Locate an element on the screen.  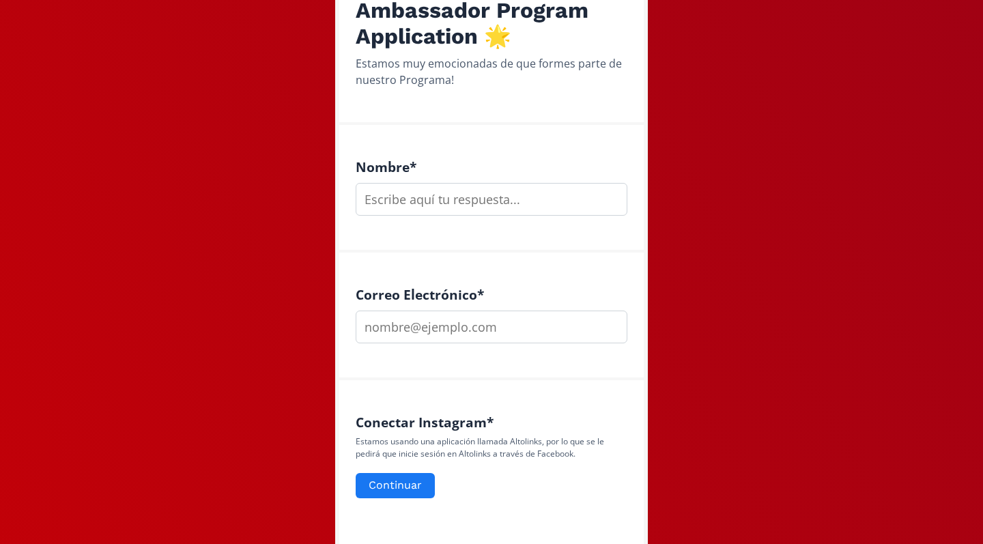
input: Escribe aquí tu respuesta... is located at coordinates (492, 199).